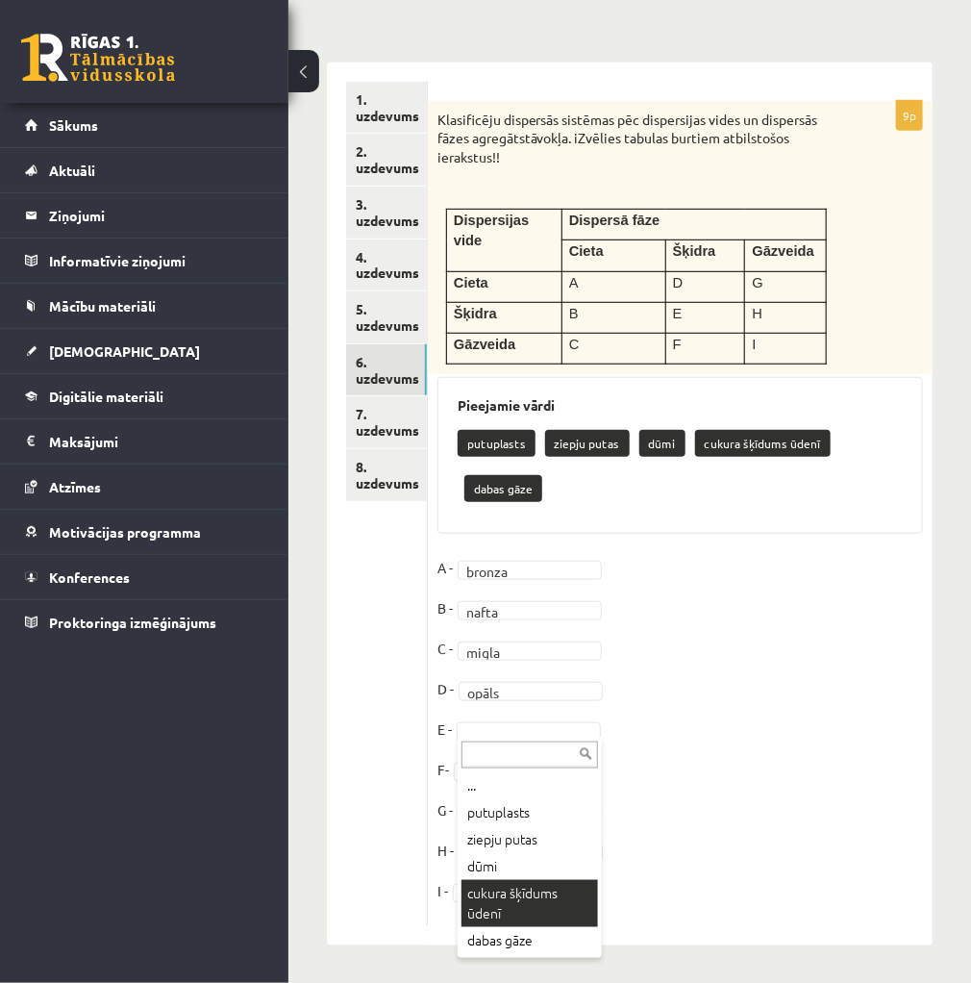 The width and height of the screenshot is (971, 983). Describe the element at coordinates (530, 903) in the screenshot. I see `div: cukura šķīdums ūdenī` at that location.